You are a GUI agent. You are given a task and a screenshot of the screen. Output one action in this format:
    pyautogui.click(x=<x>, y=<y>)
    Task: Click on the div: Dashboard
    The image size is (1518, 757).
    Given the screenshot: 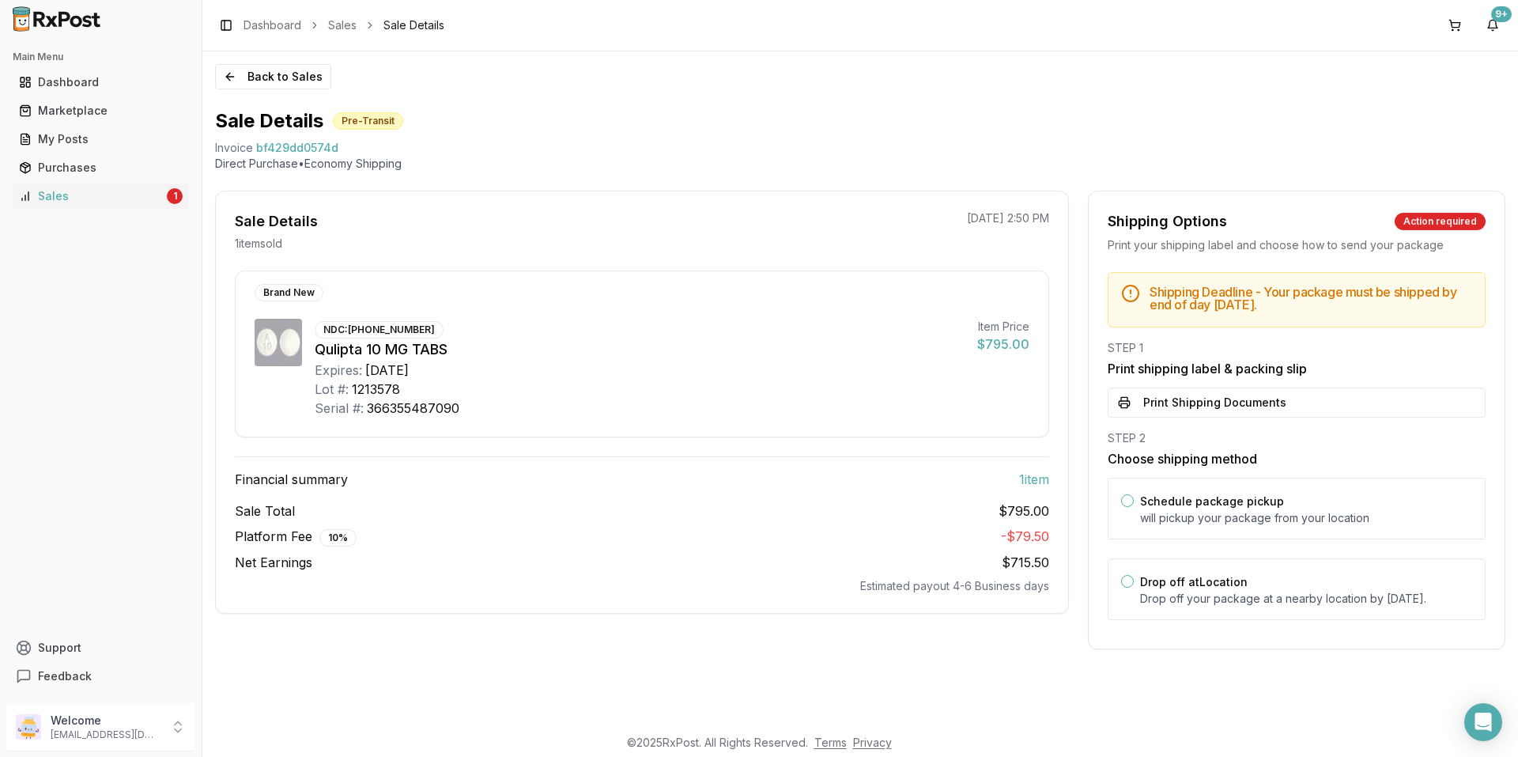 What is the action you would take?
    pyautogui.click(x=100, y=82)
    